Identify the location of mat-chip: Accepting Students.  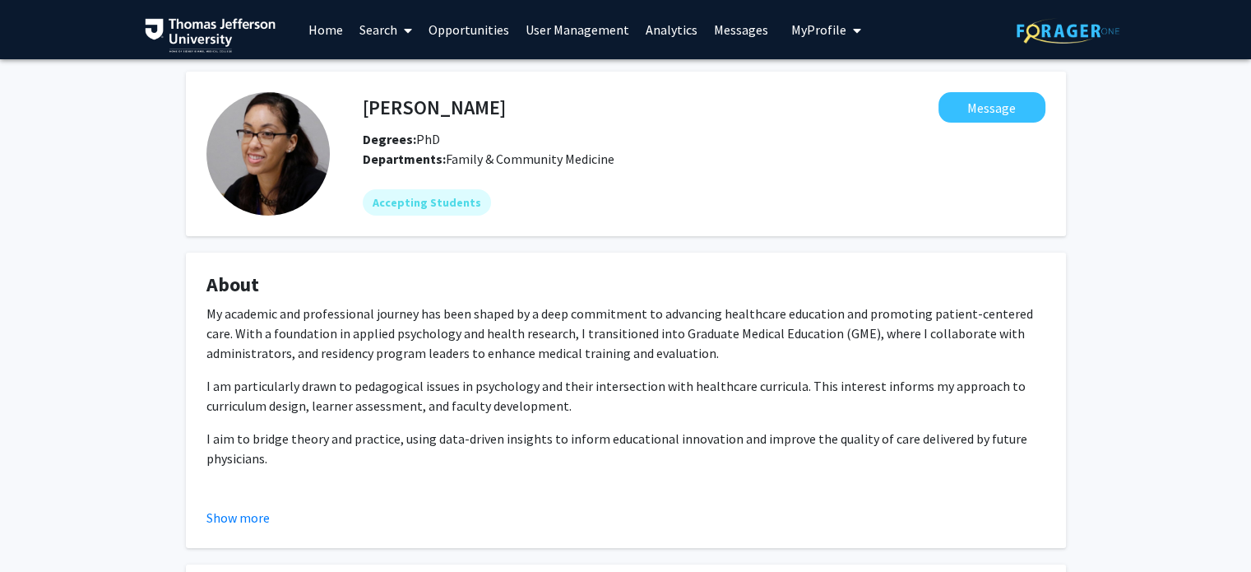
(427, 202).